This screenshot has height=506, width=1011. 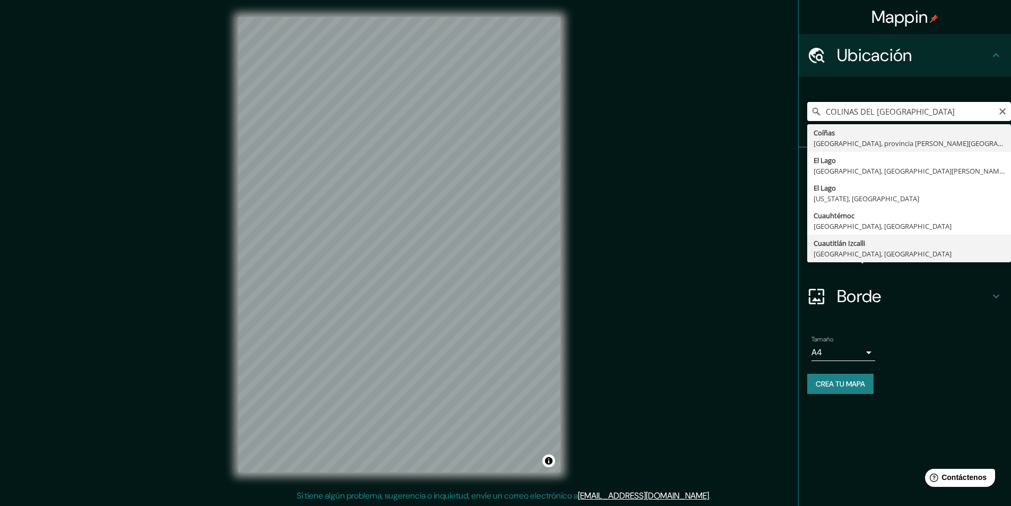 What do you see at coordinates (822, 339) in the screenshot?
I see `font: Tamaño` at bounding box center [822, 339].